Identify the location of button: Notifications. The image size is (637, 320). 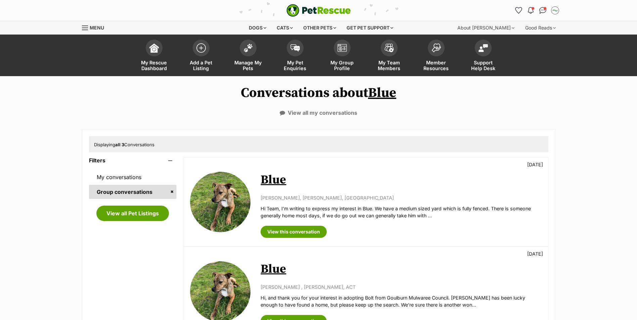
(531, 10).